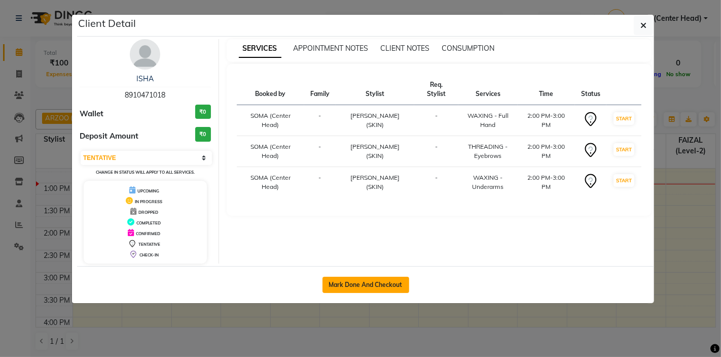 This screenshot has width=721, height=357. What do you see at coordinates (149, 223) in the screenshot?
I see `span: COMPLETED` at bounding box center [149, 223].